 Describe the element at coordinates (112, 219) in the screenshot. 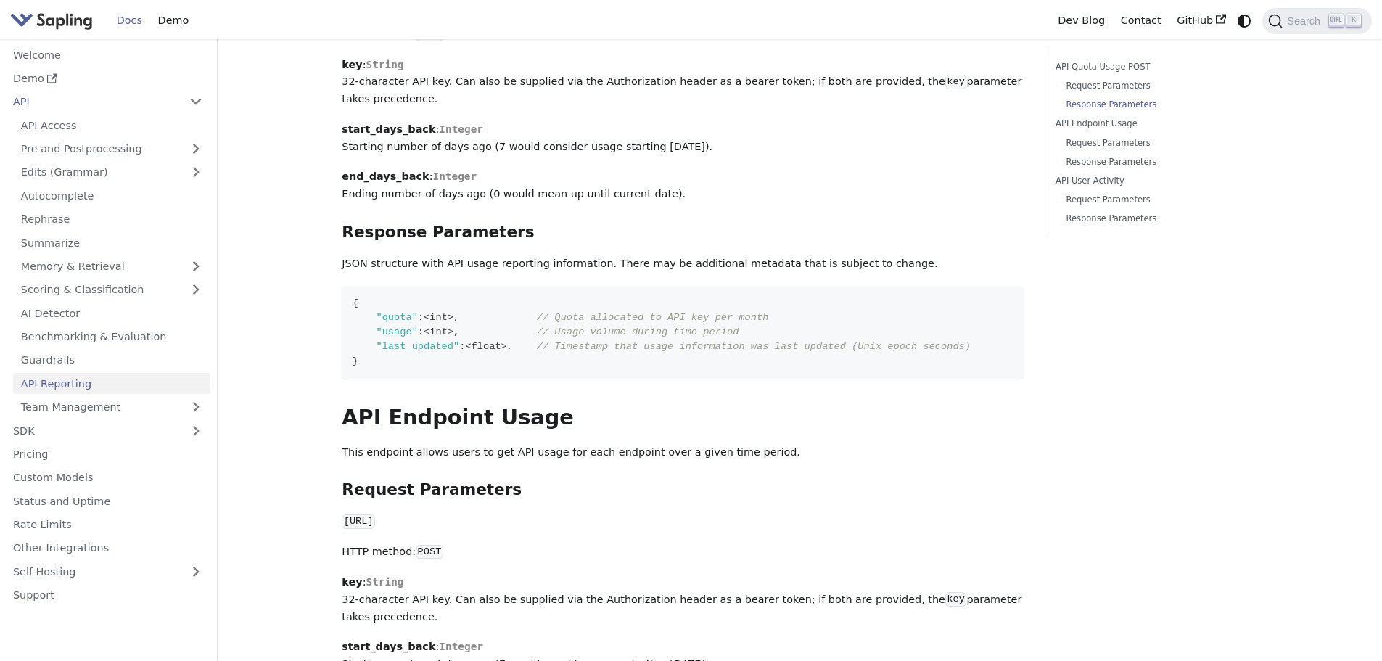

I see `a: Rephrase` at that location.